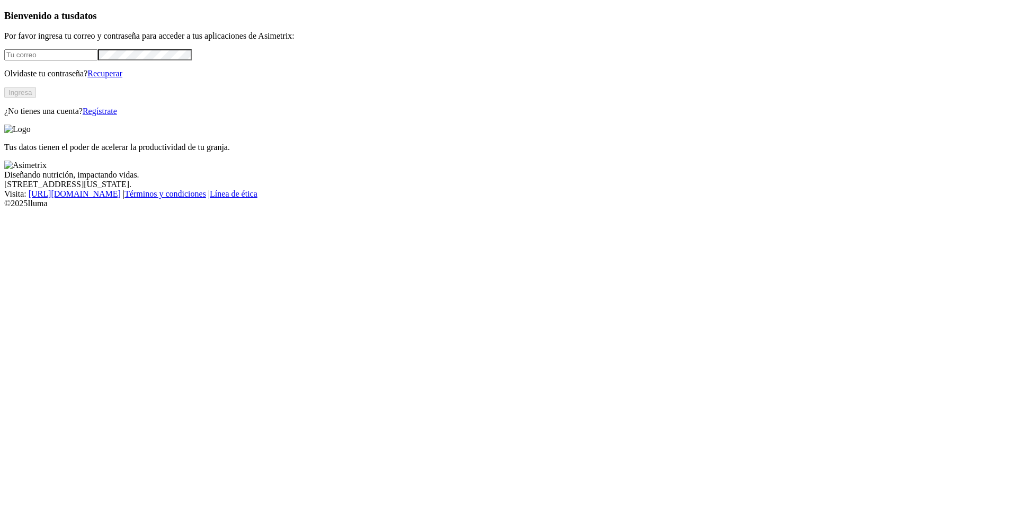  What do you see at coordinates (509, 194) in the screenshot?
I see `div: Visita : | |` at bounding box center [509, 194].